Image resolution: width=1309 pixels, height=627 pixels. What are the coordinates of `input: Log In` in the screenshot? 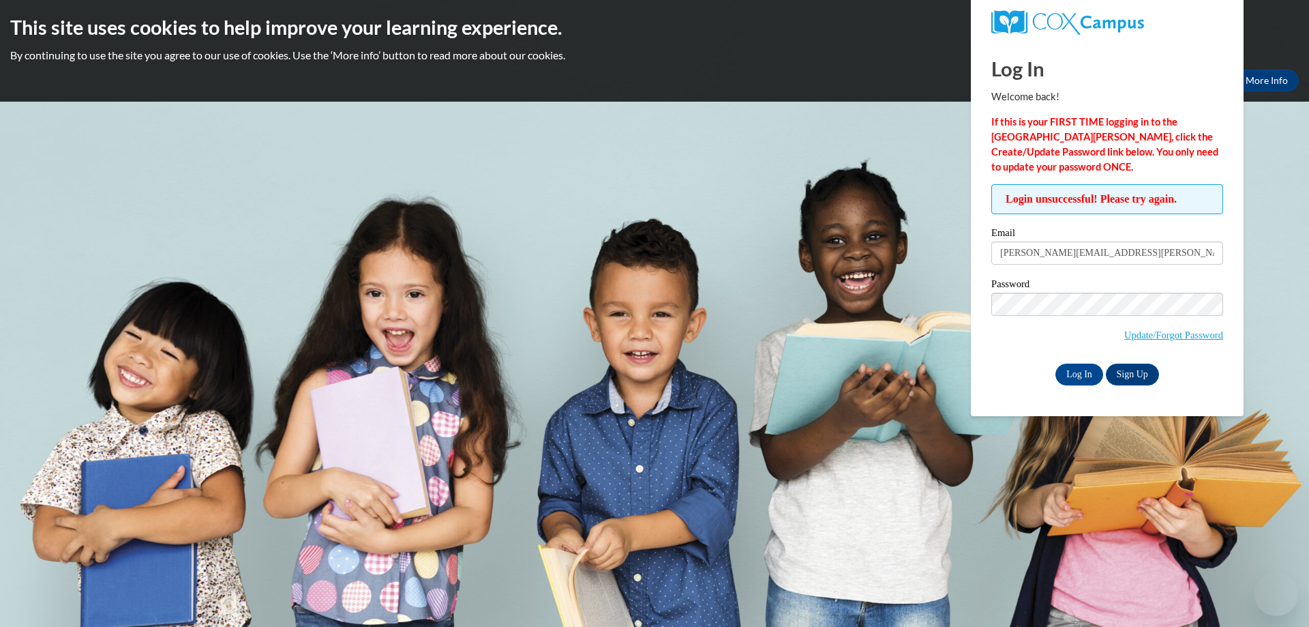 It's located at (1080, 374).